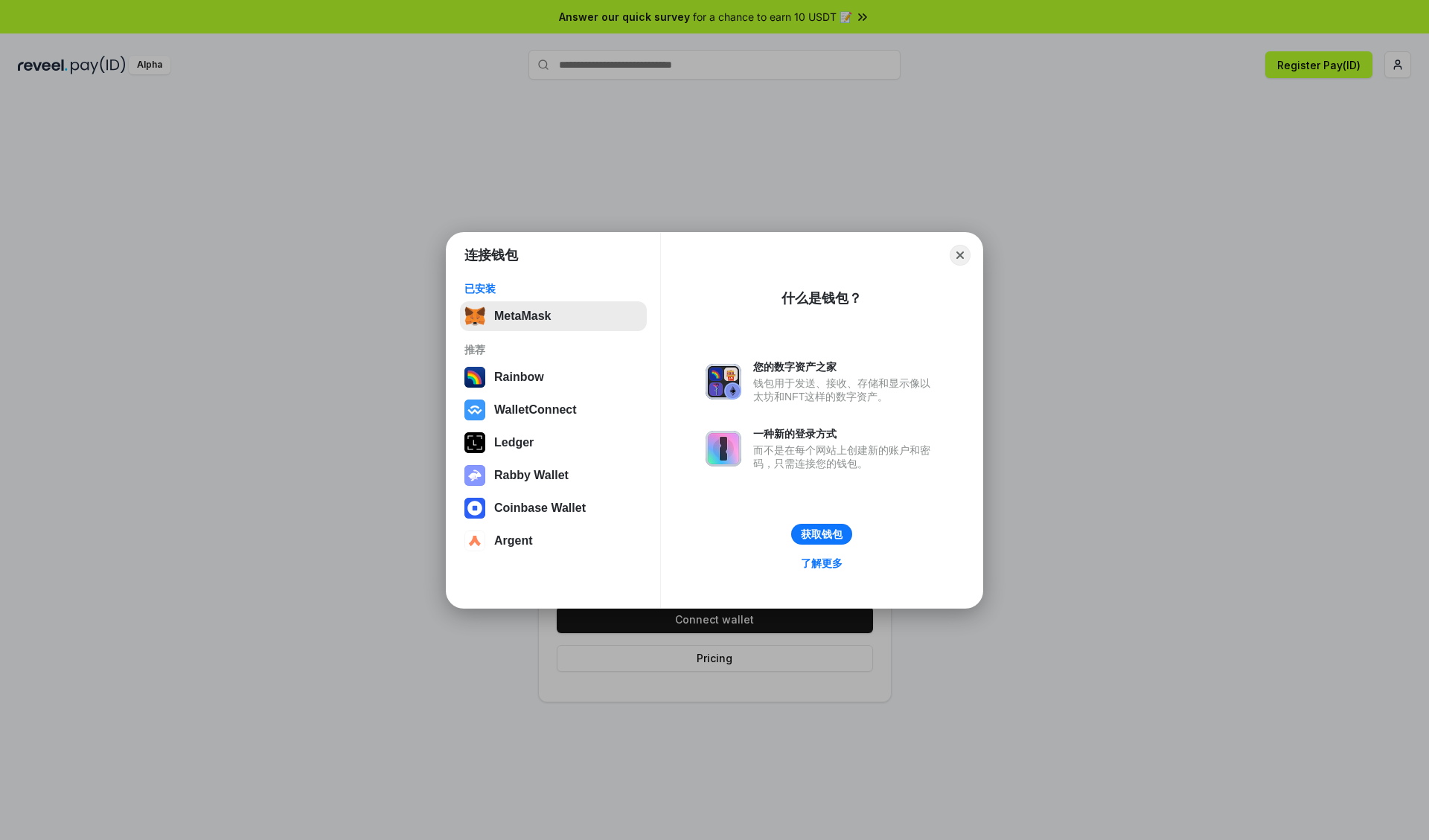  Describe the element at coordinates (552, 475) in the screenshot. I see `button: Rabby Wallet` at that location.